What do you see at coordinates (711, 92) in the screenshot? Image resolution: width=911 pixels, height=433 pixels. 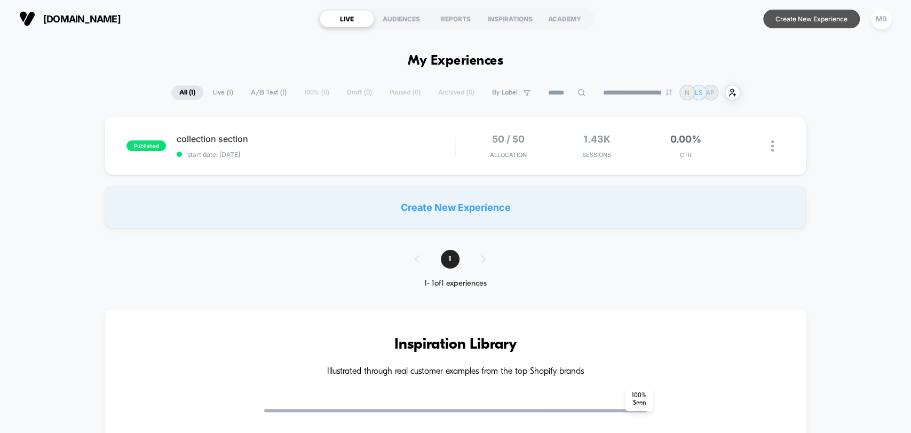 I see `p: AP` at bounding box center [711, 92].